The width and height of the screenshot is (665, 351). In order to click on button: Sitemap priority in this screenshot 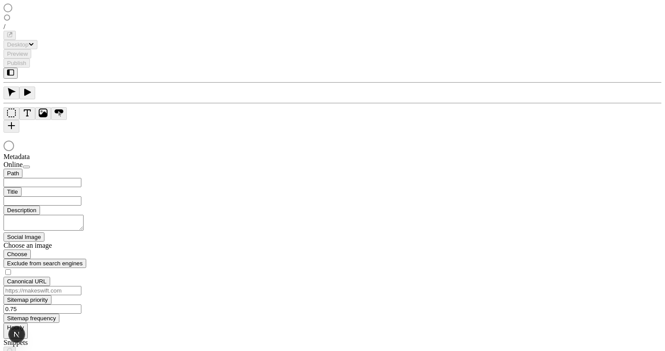, I will do `click(27, 300)`.